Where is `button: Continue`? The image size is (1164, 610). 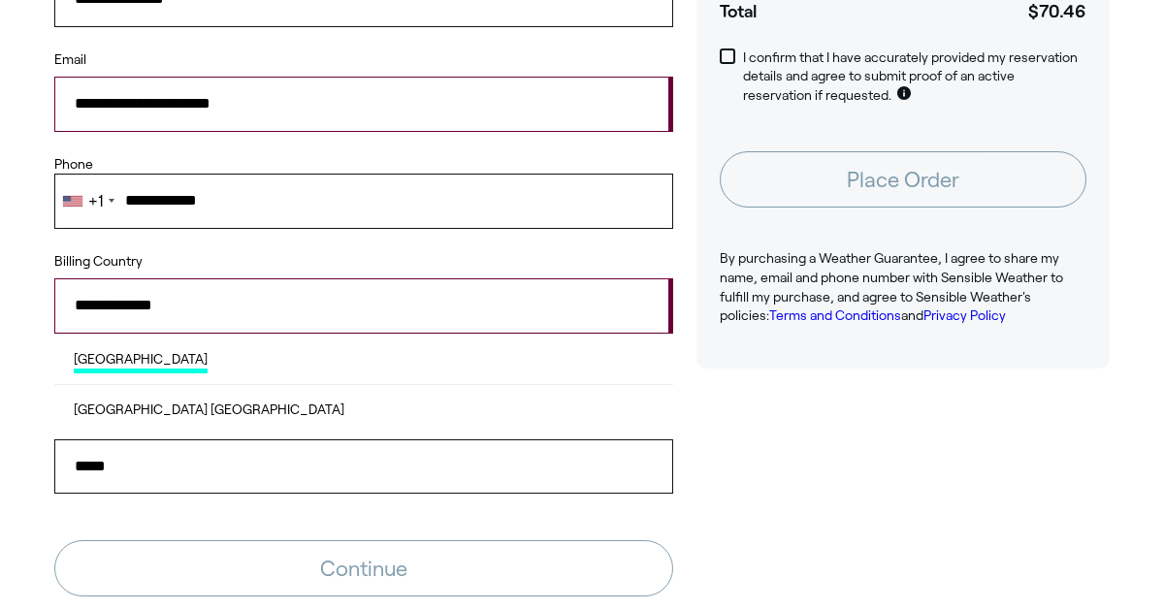
button: Continue is located at coordinates (364, 568).